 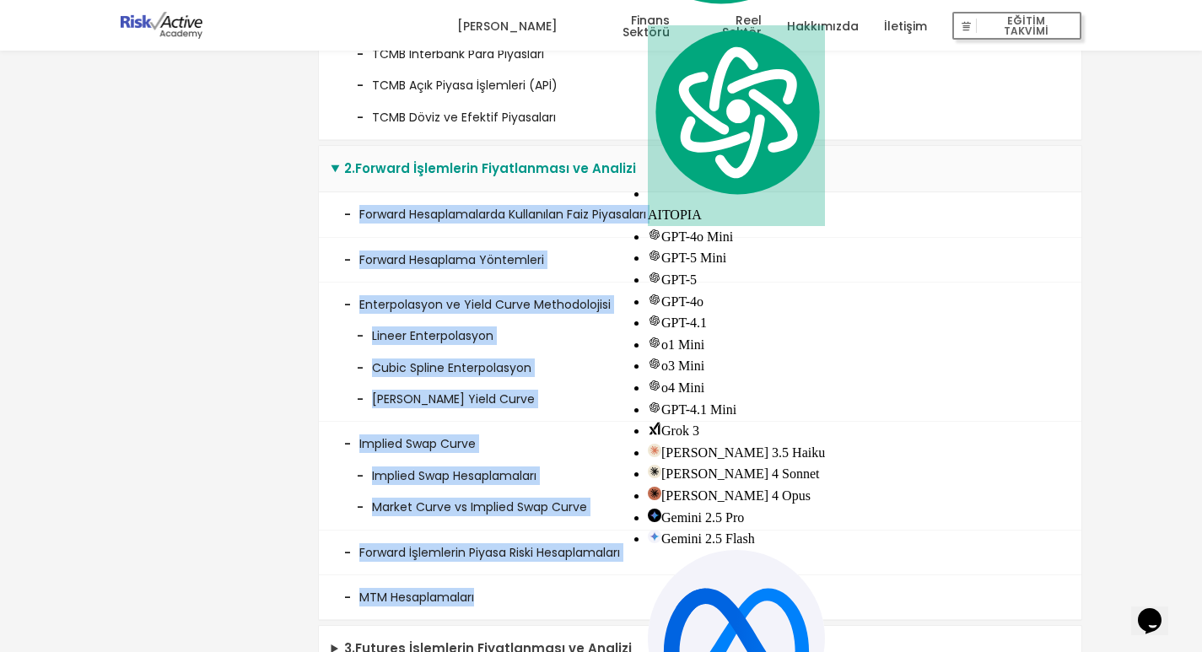 I want to click on li: MTM Hesaplamaları, so click(x=700, y=597).